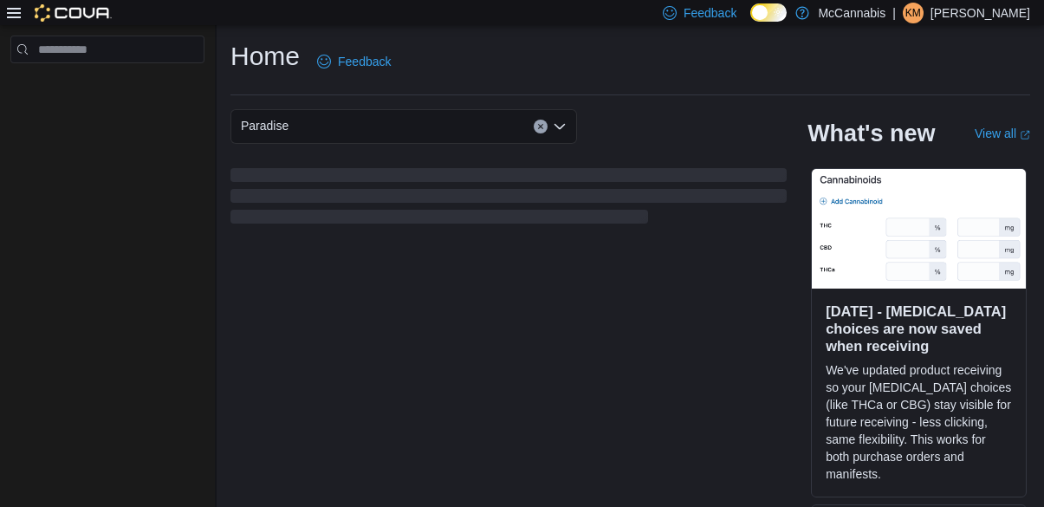  I want to click on span: Paradise, so click(264, 126).